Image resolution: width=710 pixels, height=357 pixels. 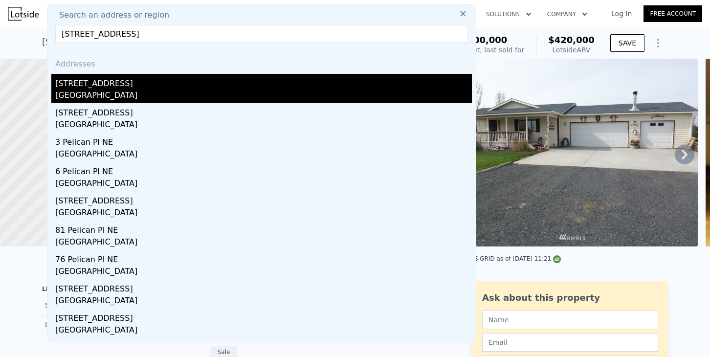 What do you see at coordinates (484, 50) in the screenshot?
I see `div: Off Market, last sold for` at bounding box center [484, 50].